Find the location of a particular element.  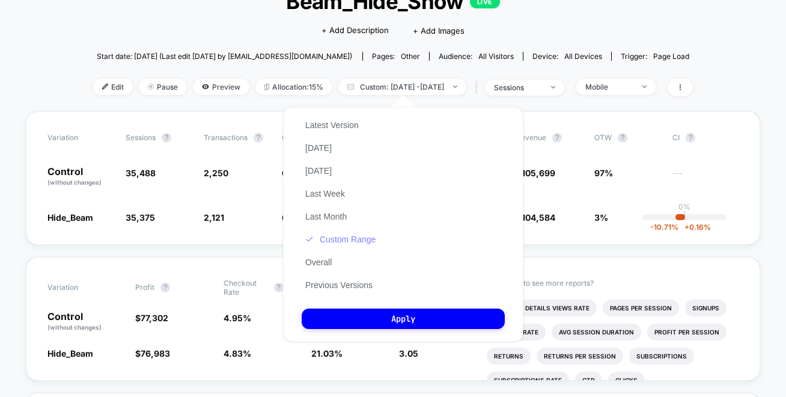

span: 2,121 is located at coordinates (214, 217).